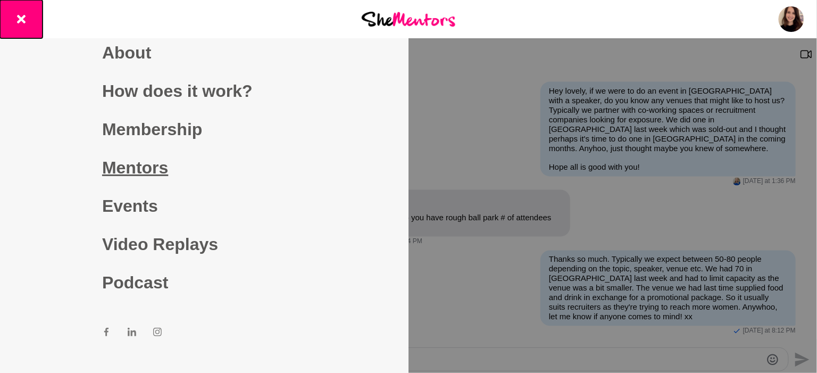 The width and height of the screenshot is (817, 373). I want to click on a: Video Replays, so click(204, 244).